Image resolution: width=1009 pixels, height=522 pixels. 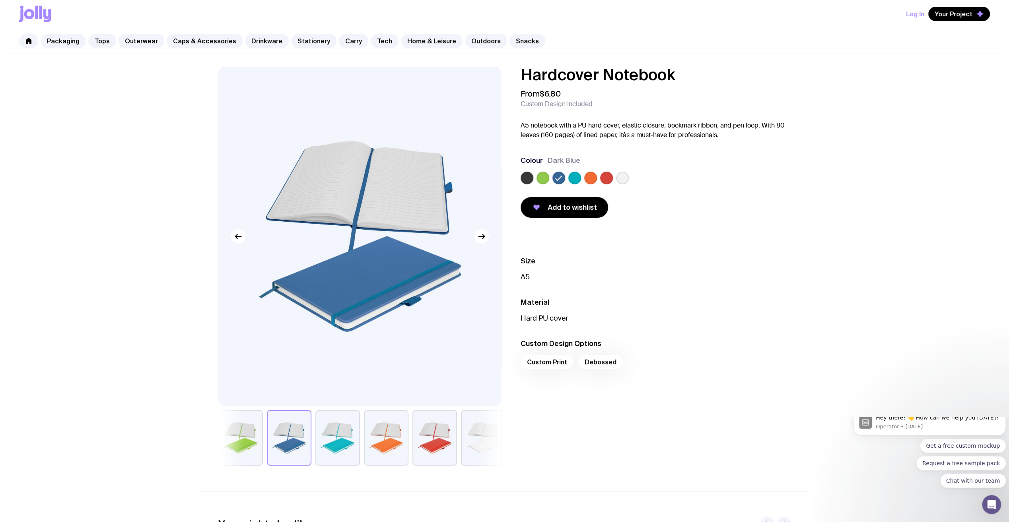 I want to click on span: Custom Design Included, so click(x=556, y=104).